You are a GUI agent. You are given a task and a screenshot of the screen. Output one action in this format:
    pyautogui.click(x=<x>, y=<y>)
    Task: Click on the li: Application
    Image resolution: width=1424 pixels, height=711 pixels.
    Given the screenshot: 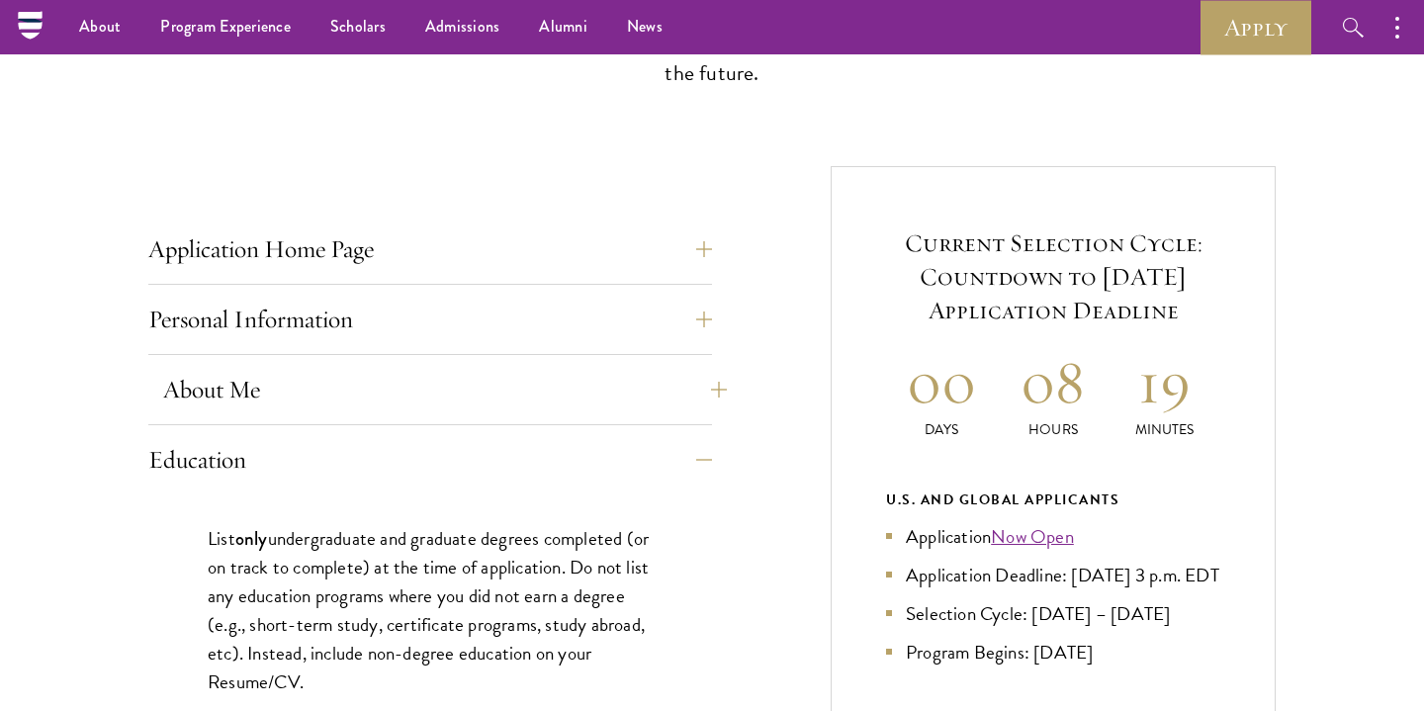 What is the action you would take?
    pyautogui.click(x=1053, y=536)
    